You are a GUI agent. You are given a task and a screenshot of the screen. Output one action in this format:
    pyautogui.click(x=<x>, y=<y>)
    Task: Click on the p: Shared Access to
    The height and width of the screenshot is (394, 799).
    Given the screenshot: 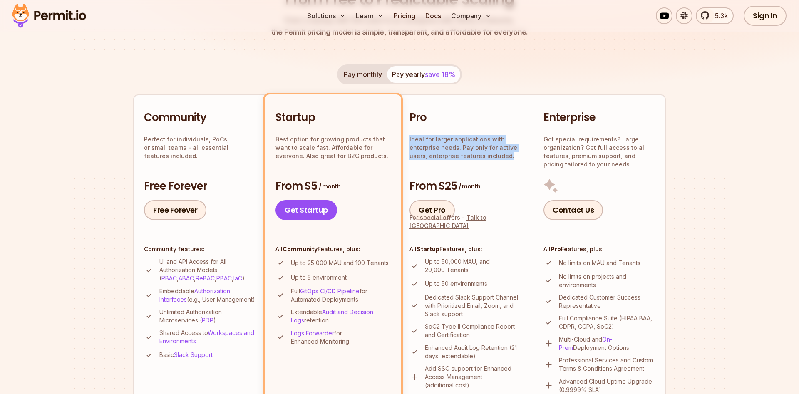 What is the action you would take?
    pyautogui.click(x=208, y=337)
    